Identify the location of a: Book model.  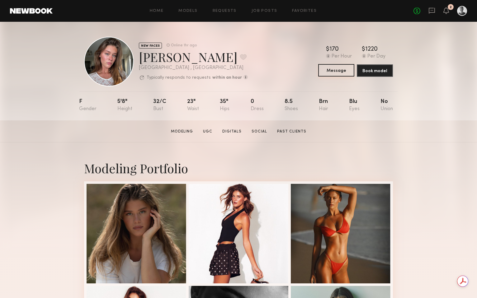
(375, 71).